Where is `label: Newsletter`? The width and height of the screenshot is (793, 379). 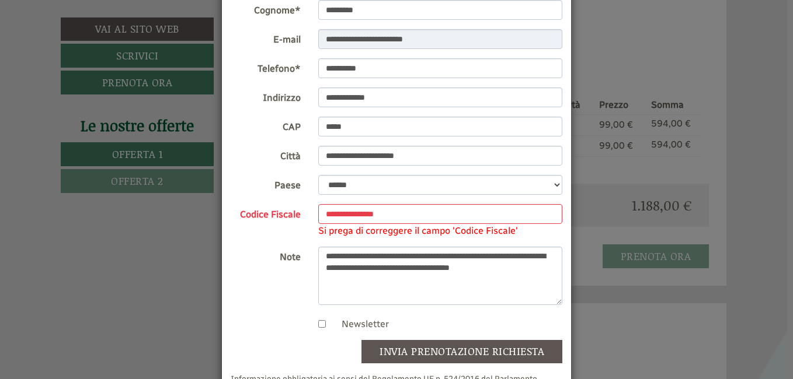
label: Newsletter is located at coordinates (359, 325).